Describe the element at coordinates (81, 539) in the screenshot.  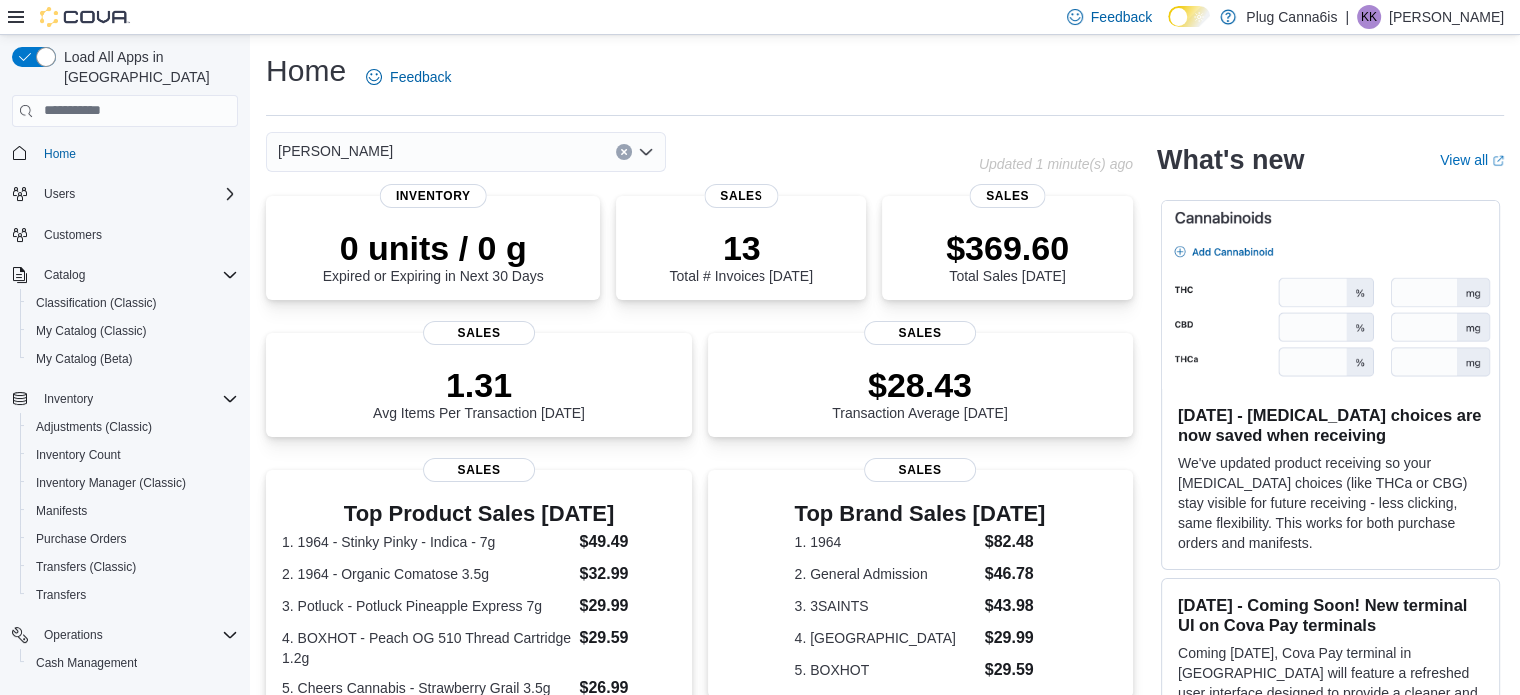
I see `span: Purchase Orders` at that location.